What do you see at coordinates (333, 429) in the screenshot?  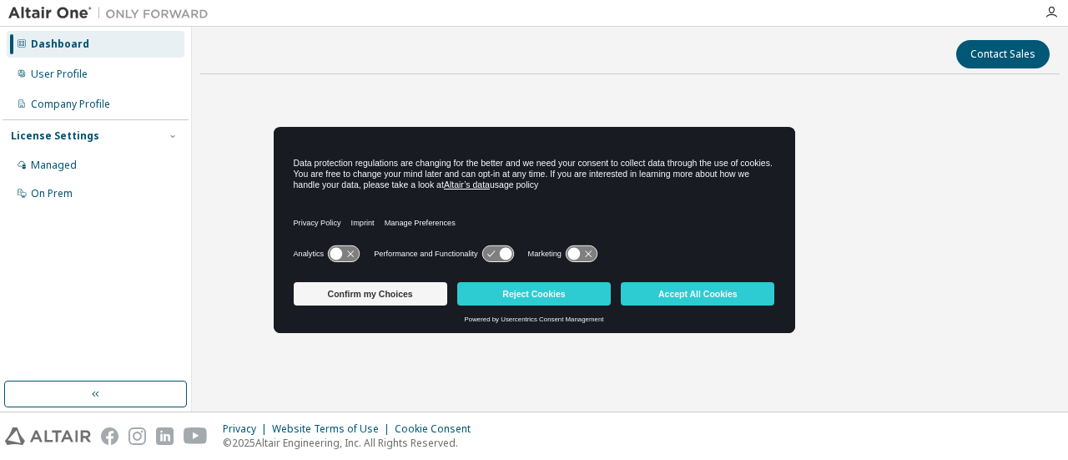 I see `div: Website Terms of Use` at bounding box center [333, 429].